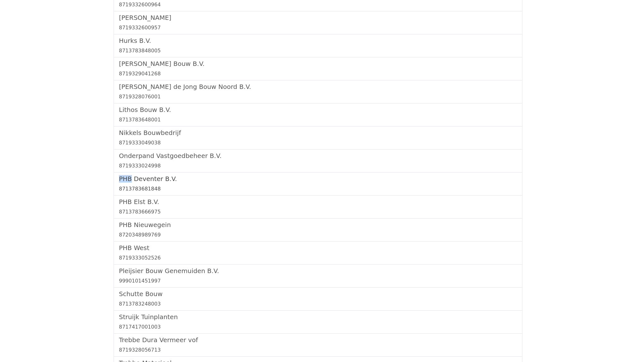  What do you see at coordinates (318, 156) in the screenshot?
I see `h5: Onderpand Vastgoedbeheer B.V.` at bounding box center [318, 156].